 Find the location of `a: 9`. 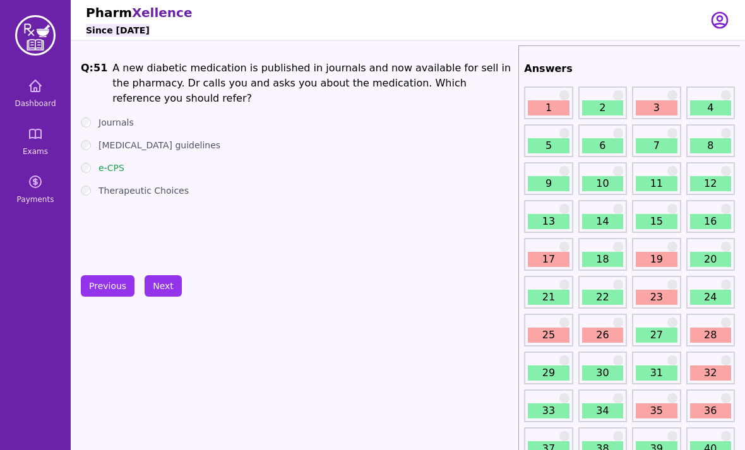

a: 9 is located at coordinates (548, 184).